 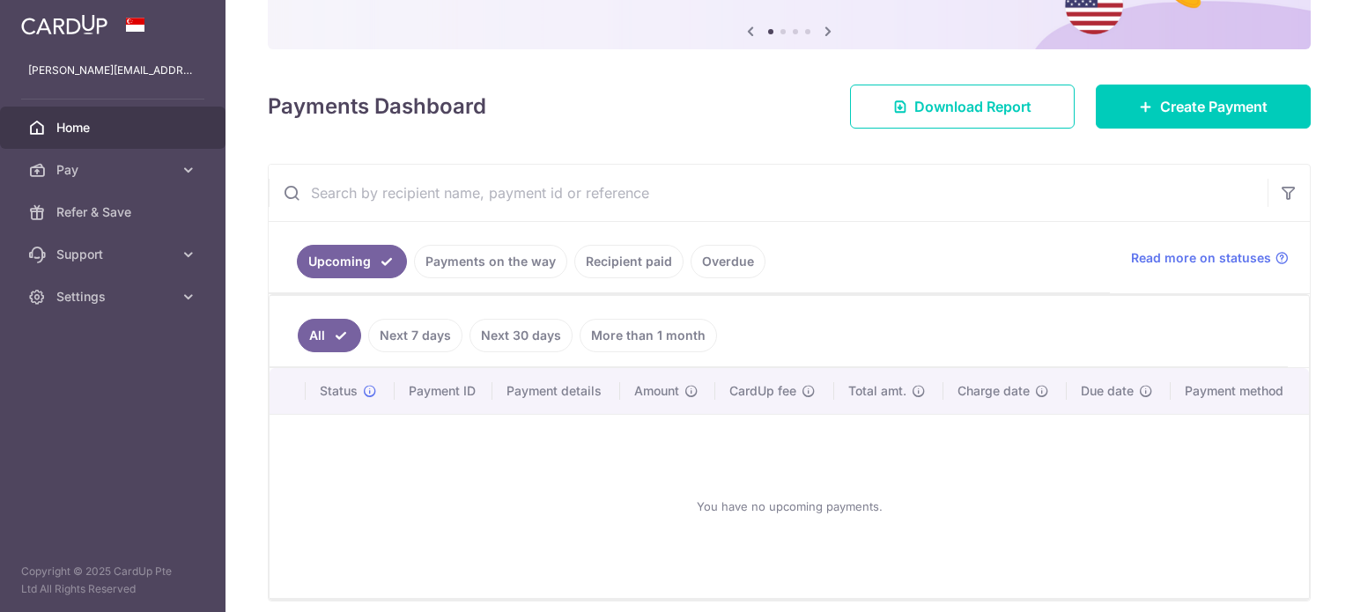 I want to click on th: Payment ID, so click(x=444, y=391).